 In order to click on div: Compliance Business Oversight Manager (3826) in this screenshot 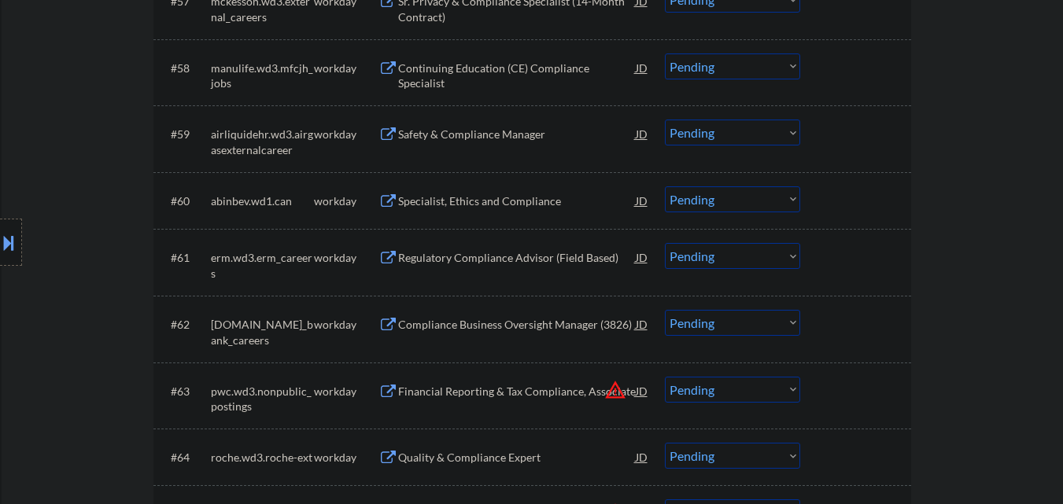, I will do `click(517, 325)`.